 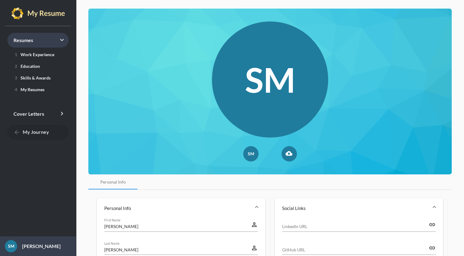 I want to click on span: Work Experience, so click(x=33, y=54).